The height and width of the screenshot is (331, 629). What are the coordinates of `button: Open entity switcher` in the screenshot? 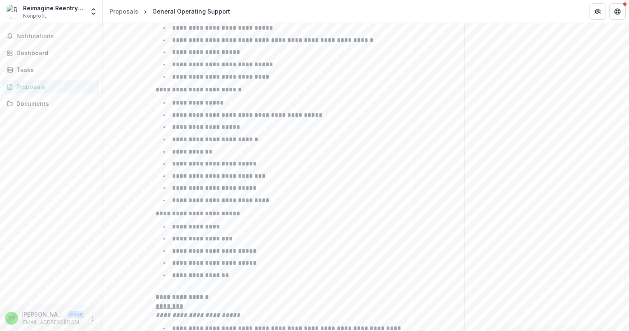 It's located at (93, 12).